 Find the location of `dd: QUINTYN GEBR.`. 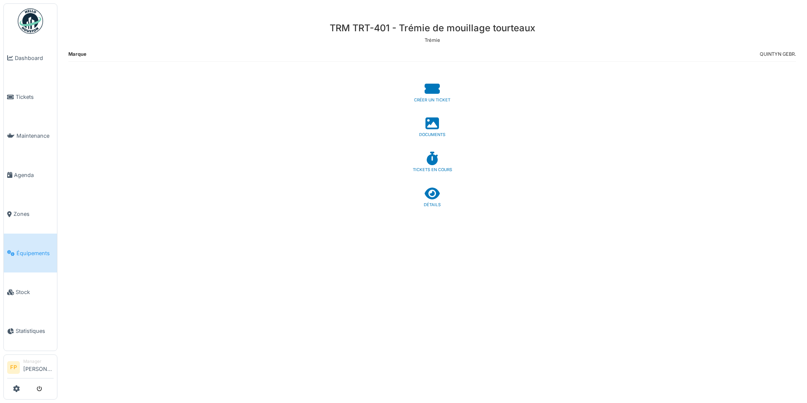

dd: QUINTYN GEBR. is located at coordinates (778, 54).